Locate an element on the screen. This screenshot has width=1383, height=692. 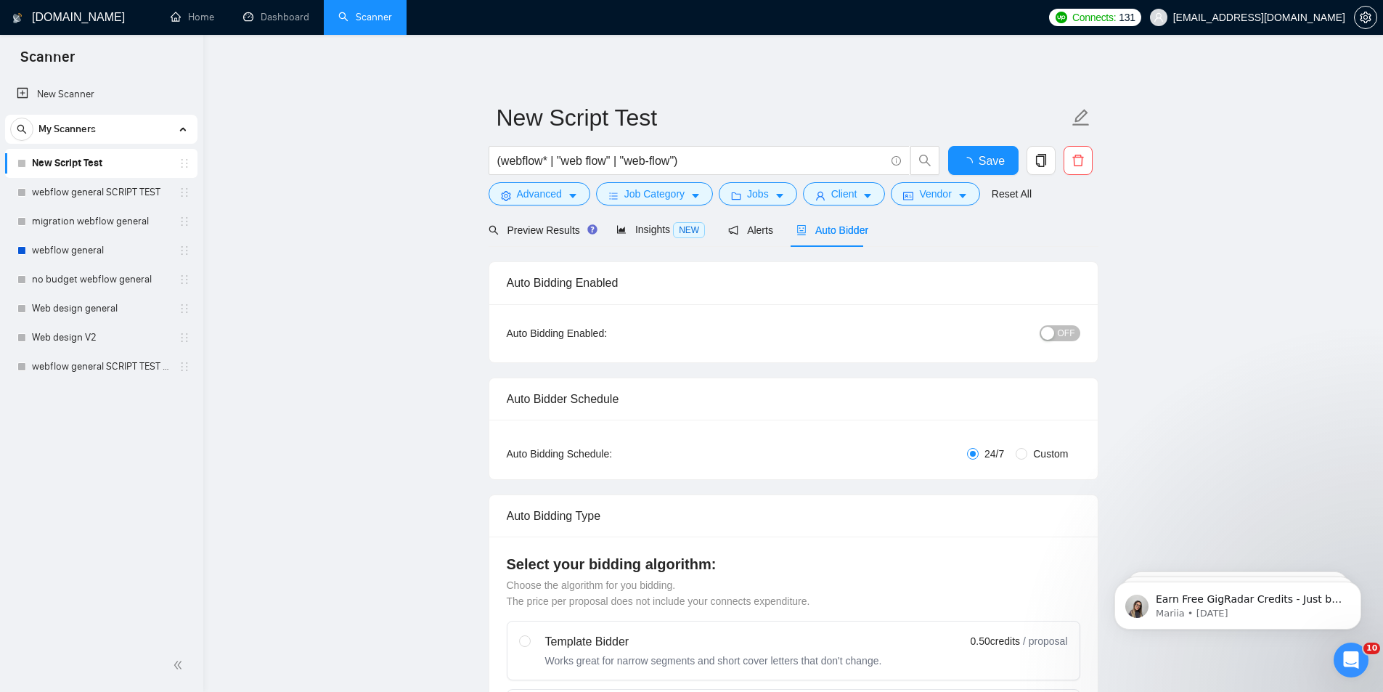
div: Template Bidder is located at coordinates (714, 642).